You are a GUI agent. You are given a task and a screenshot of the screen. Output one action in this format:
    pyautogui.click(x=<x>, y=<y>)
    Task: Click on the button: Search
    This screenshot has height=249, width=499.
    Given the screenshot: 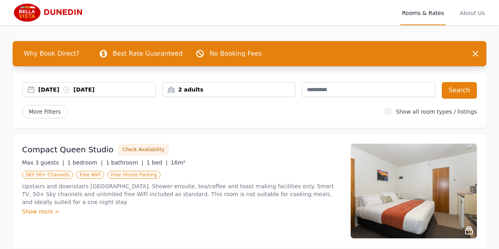 What is the action you would take?
    pyautogui.click(x=459, y=90)
    